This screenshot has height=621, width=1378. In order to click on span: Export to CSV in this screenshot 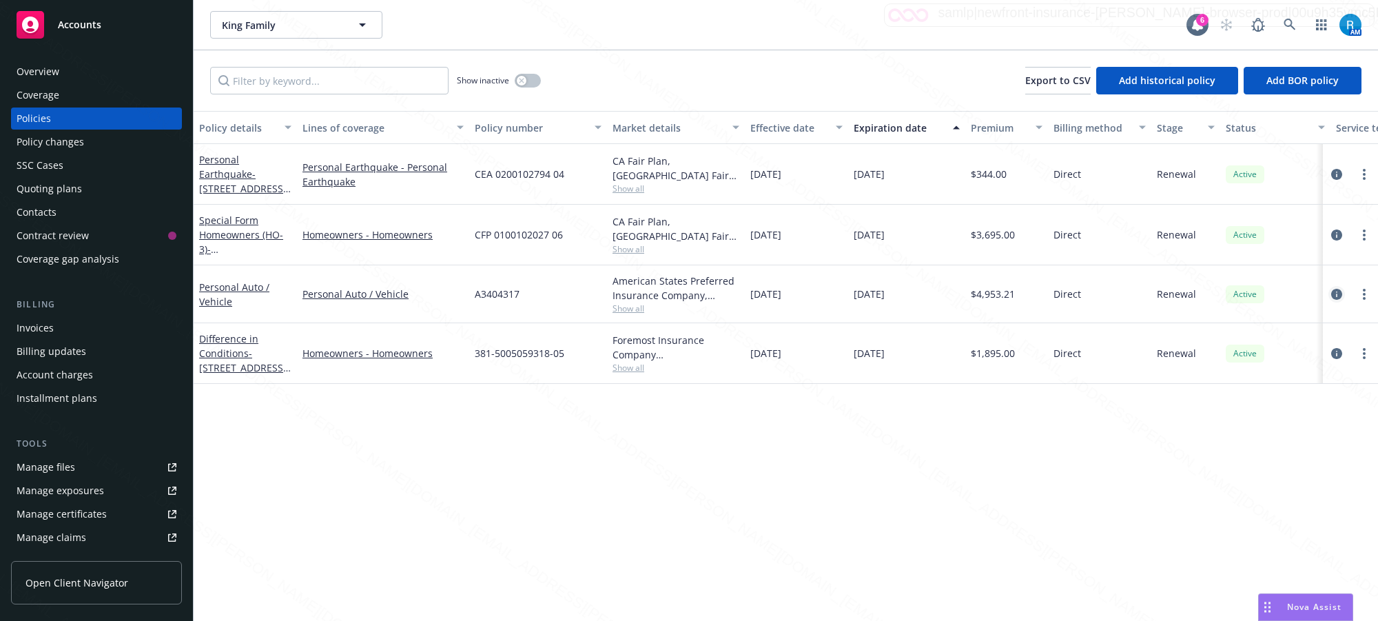, I will do `click(1058, 80)`.